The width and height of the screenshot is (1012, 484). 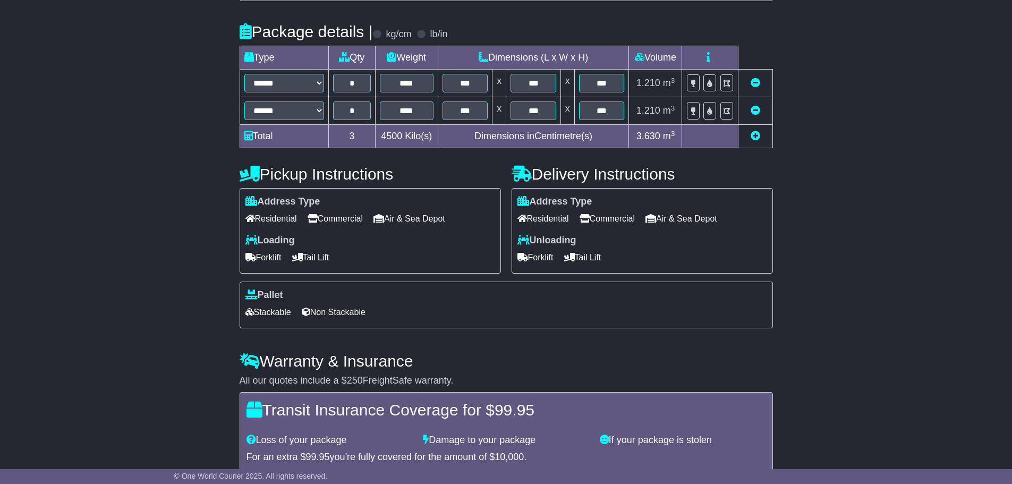 I want to click on h4: Pickup Instructions, so click(x=370, y=174).